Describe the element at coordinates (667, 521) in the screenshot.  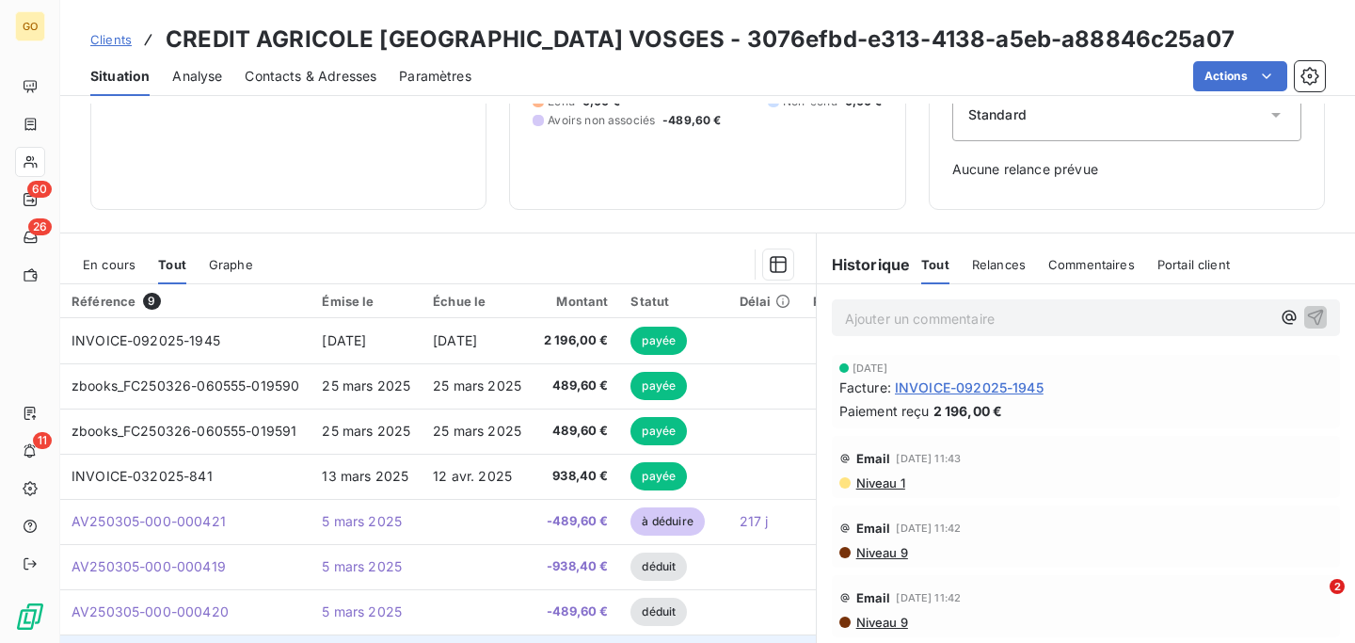
I see `span: à déduire` at that location.